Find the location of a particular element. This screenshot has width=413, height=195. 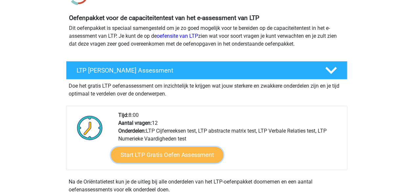

p: Dit oefenpakket is speciaal samengesteld om je zo goed mogelijk voor te bereiden op de capaciteit... is located at coordinates (207, 36).